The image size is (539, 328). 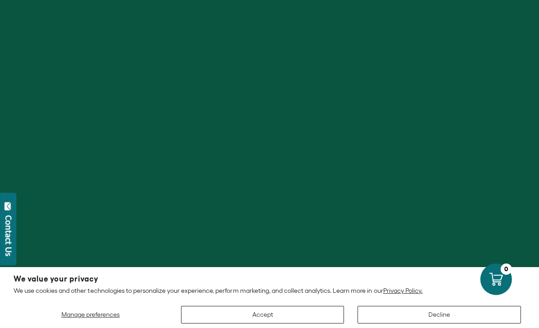 I want to click on p: We use cookies and other technologies to personalize your experience, perform marketing, and coll..., so click(x=270, y=291).